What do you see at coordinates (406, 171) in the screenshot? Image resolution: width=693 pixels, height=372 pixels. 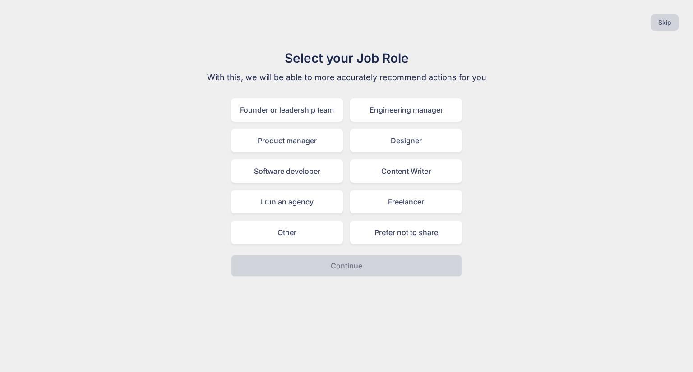 I see `div: Content Writer` at bounding box center [406, 171].